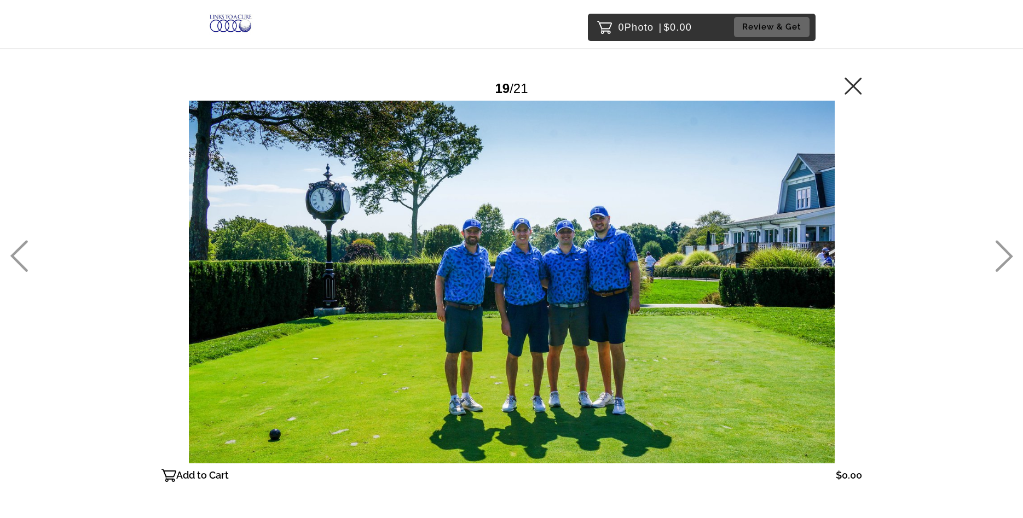  I want to click on span: 19, so click(502, 88).